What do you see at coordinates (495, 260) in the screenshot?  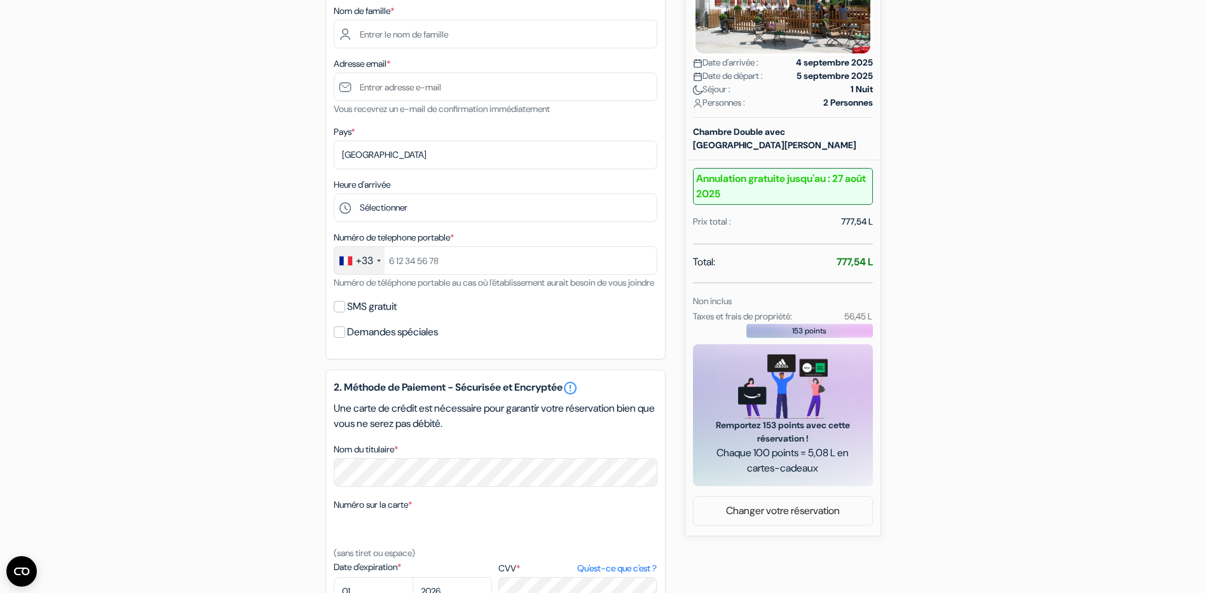 I see `input: 6 12 34 56 78` at bounding box center [495, 260].